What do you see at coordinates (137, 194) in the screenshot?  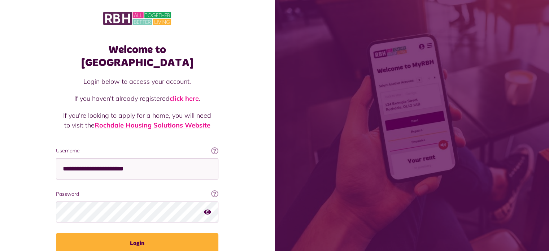 I see `label: Password` at bounding box center [137, 194].